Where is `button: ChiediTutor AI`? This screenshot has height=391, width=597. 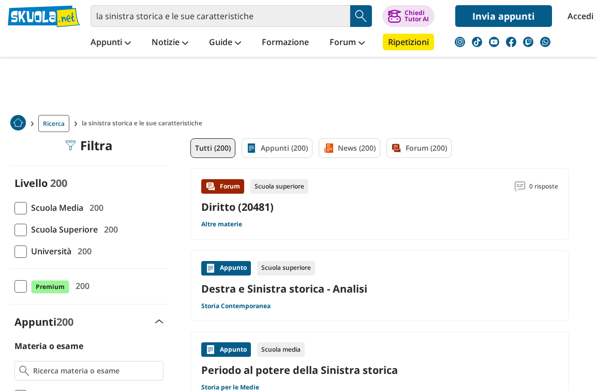 button: ChiediTutor AI is located at coordinates (408, 16).